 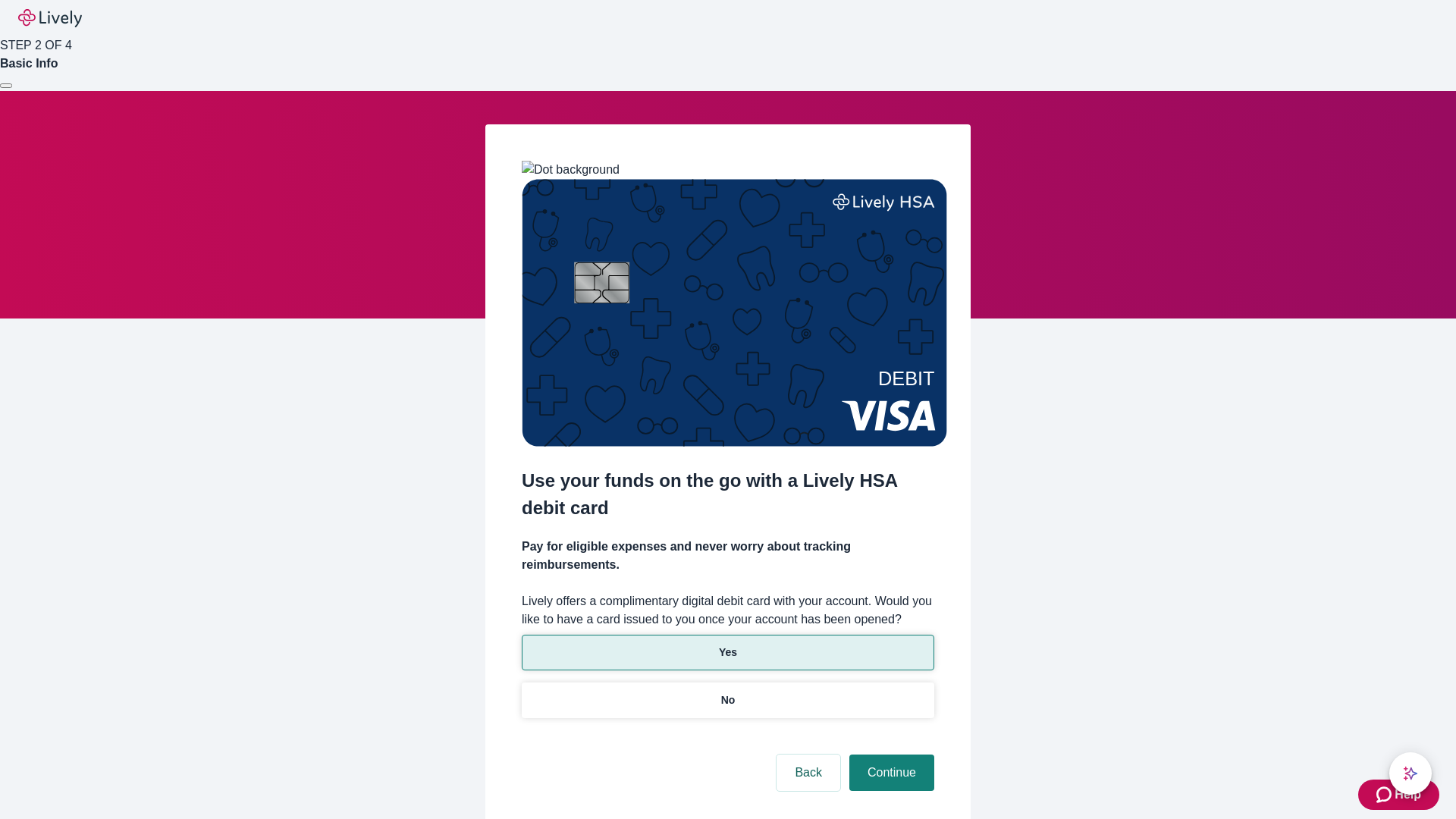 What do you see at coordinates (728, 699) in the screenshot?
I see `p: No` at bounding box center [728, 699].